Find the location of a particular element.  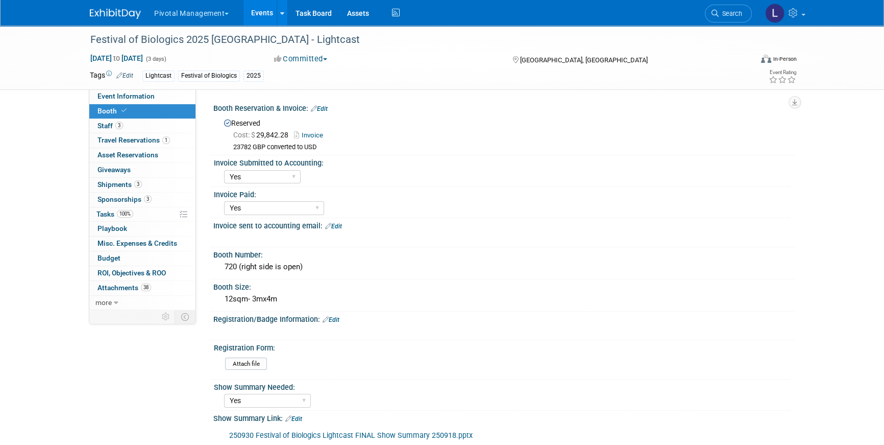

div: Booth Size: is located at coordinates (504, 285).